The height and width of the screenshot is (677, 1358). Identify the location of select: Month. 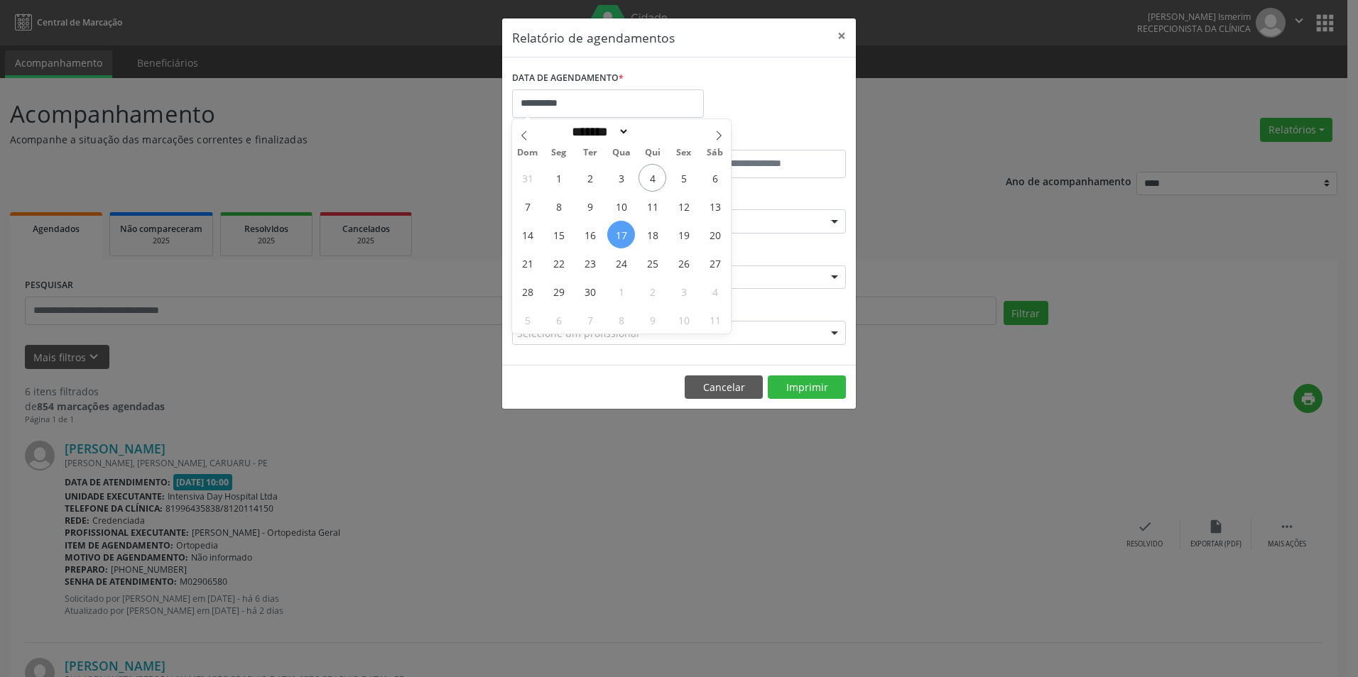
(598, 131).